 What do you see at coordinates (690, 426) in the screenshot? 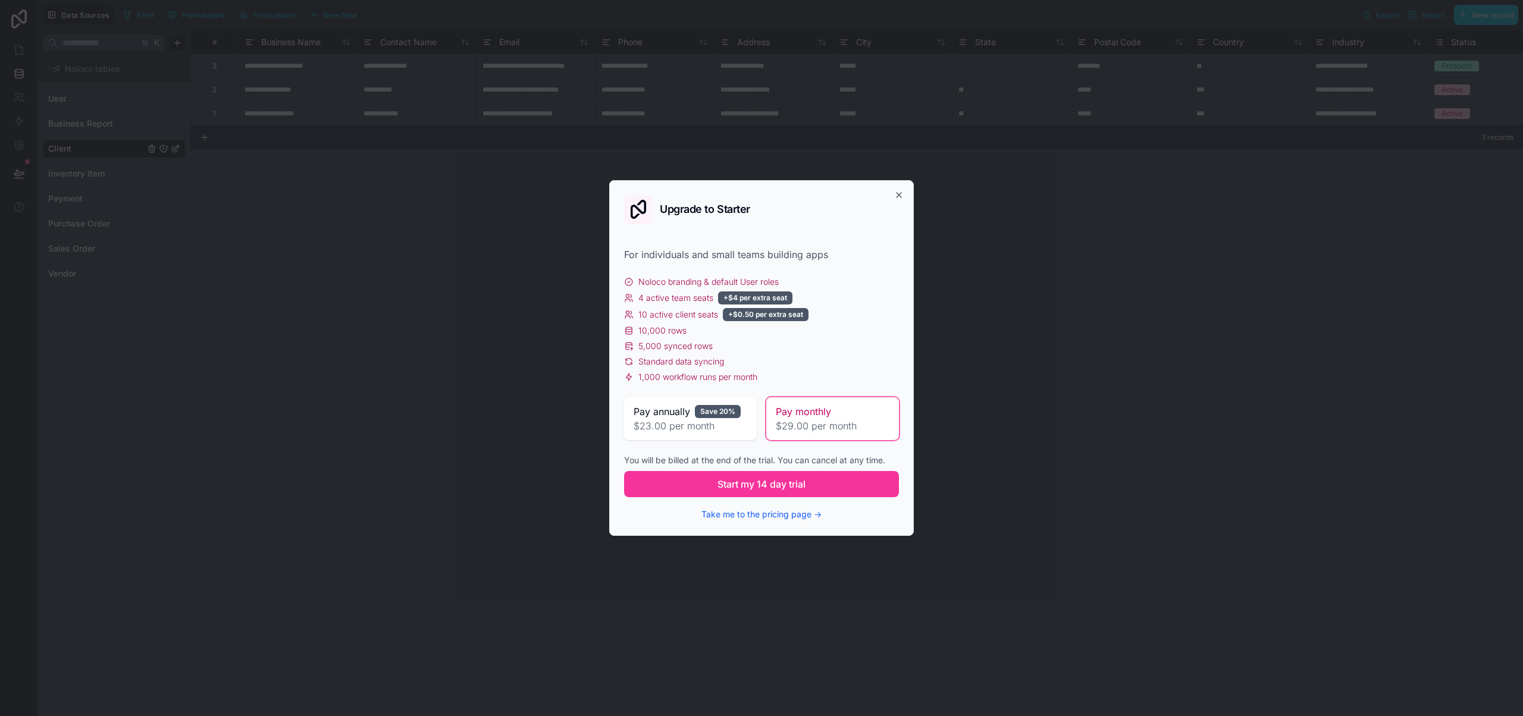
I see `span: $23.00 per month` at bounding box center [690, 426].